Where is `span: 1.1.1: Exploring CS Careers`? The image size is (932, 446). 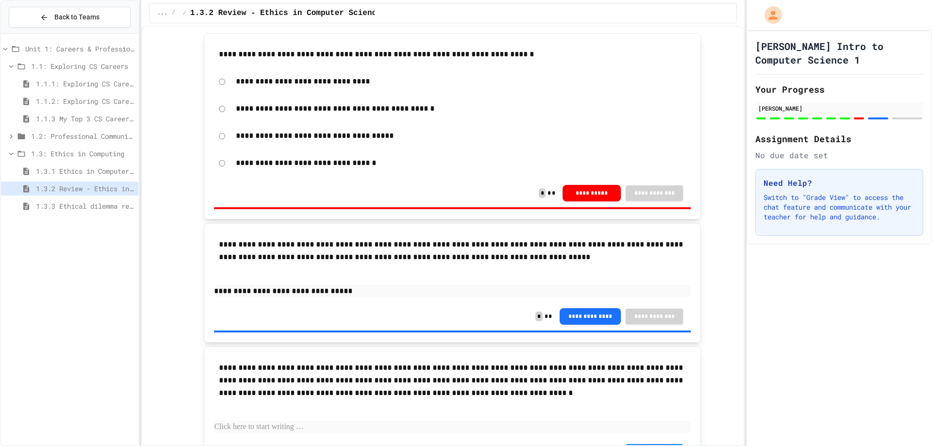 span: 1.1.1: Exploring CS Careers is located at coordinates (85, 83).